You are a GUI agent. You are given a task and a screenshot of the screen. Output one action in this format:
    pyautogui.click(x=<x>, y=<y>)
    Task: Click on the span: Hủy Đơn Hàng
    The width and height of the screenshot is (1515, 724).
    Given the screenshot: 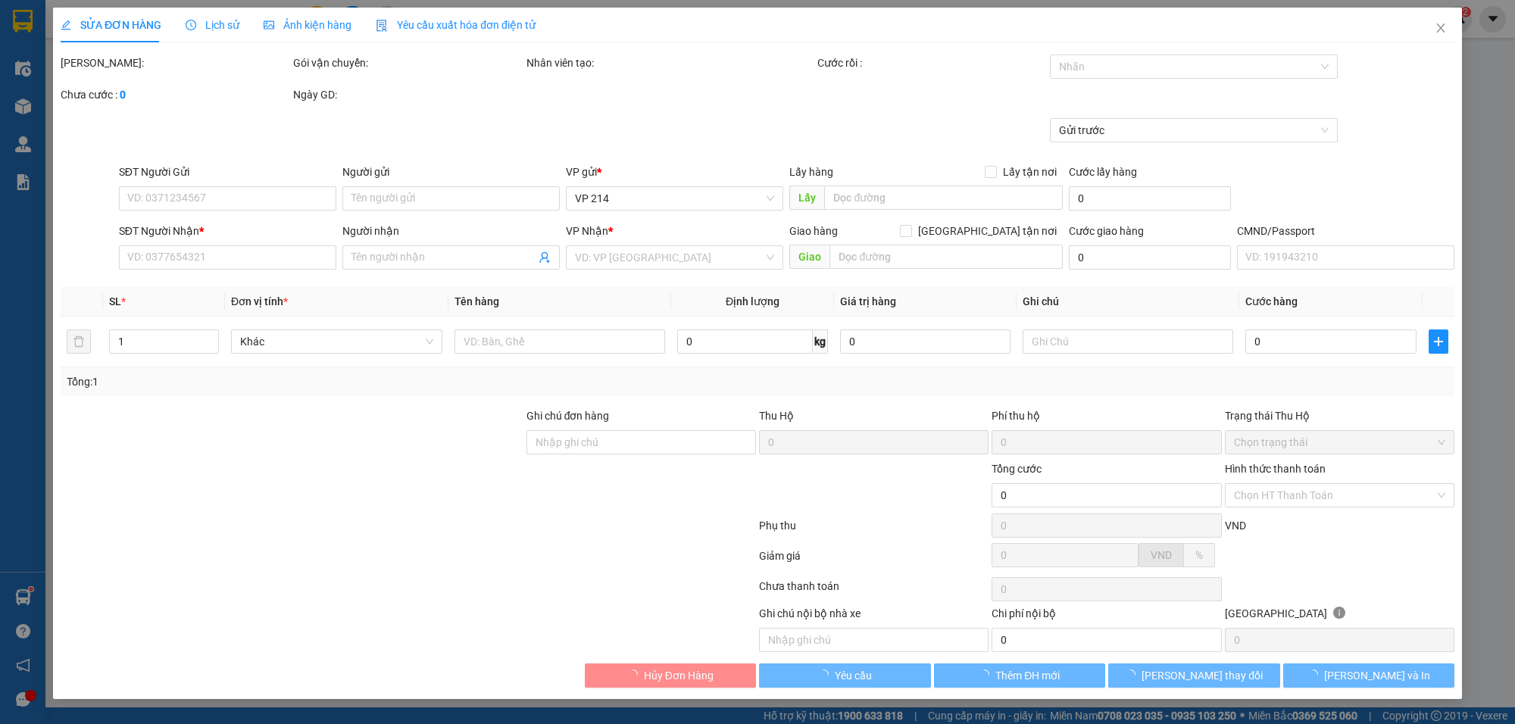 What is the action you would take?
    pyautogui.click(x=679, y=675)
    